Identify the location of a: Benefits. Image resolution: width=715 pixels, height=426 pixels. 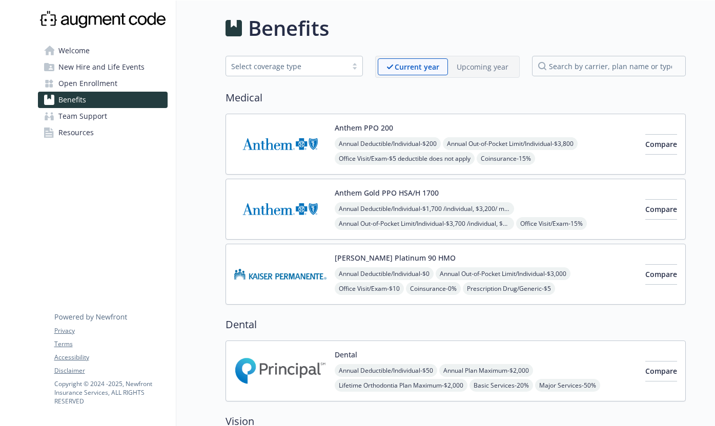
(102, 100).